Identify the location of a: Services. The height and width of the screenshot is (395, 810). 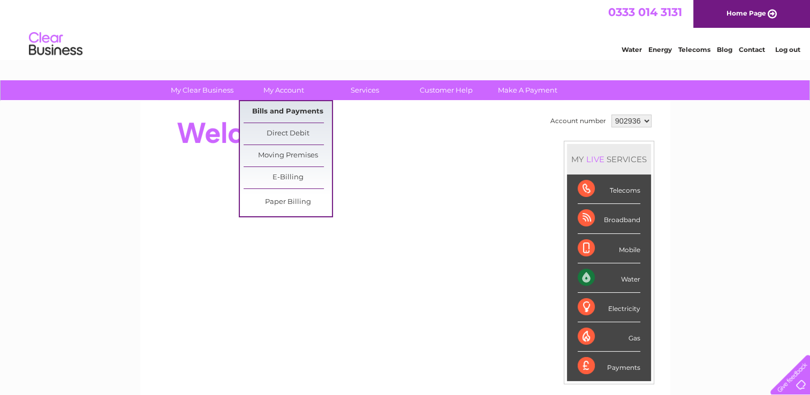
(364, 90).